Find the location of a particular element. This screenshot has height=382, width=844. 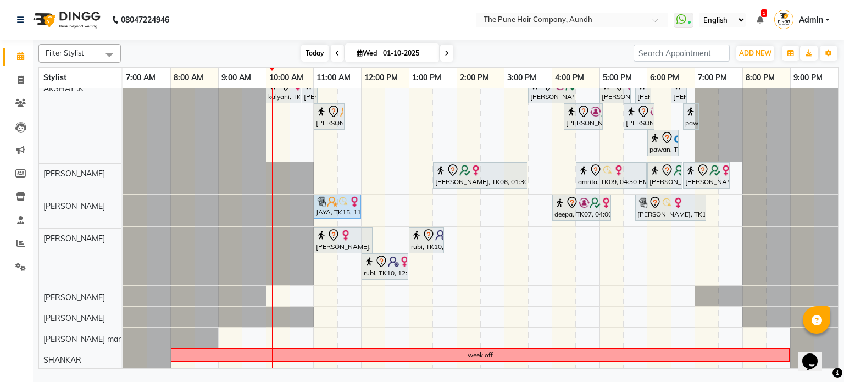

a: 6:00 PM is located at coordinates (664, 77).